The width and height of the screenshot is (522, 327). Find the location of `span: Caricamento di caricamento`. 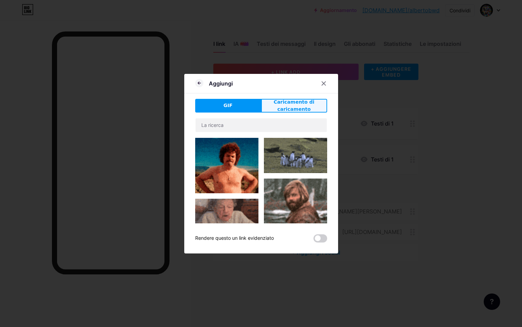

span: Caricamento di caricamento is located at coordinates (294, 106).